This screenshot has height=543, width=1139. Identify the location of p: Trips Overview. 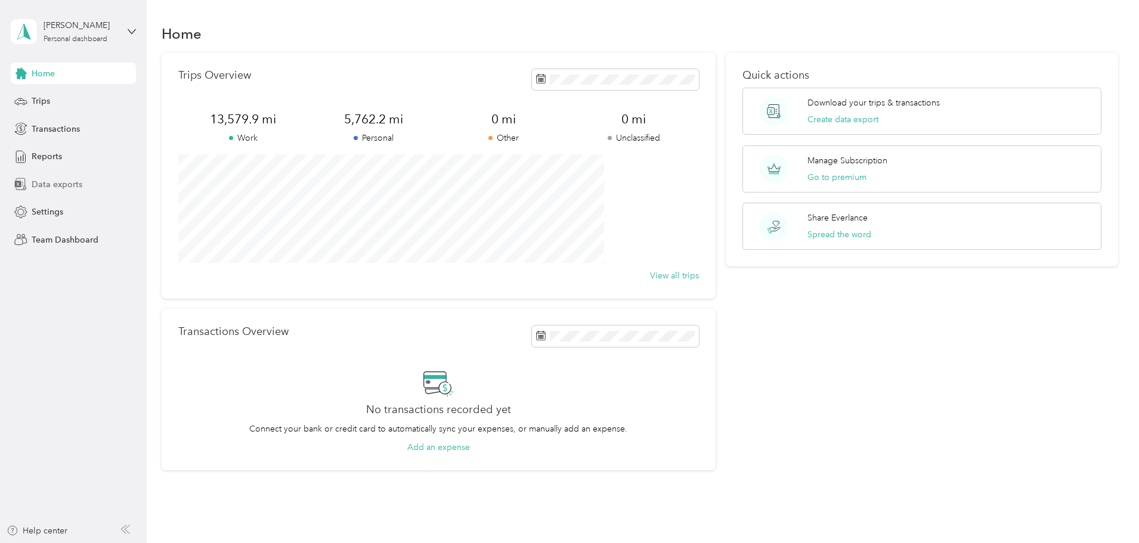
(215, 75).